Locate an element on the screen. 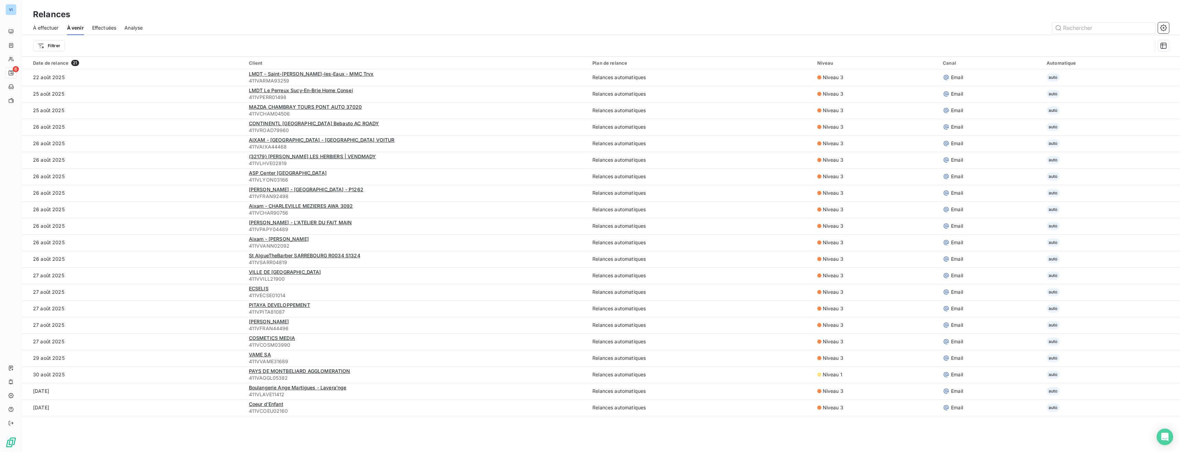 Image resolution: width=1180 pixels, height=452 pixels. td: 29 août 2025 is located at coordinates (133, 358).